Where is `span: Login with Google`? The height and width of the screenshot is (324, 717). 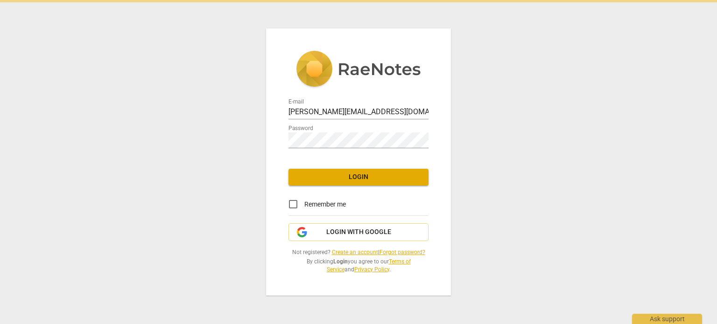
span: Login with Google is located at coordinates (358, 232).